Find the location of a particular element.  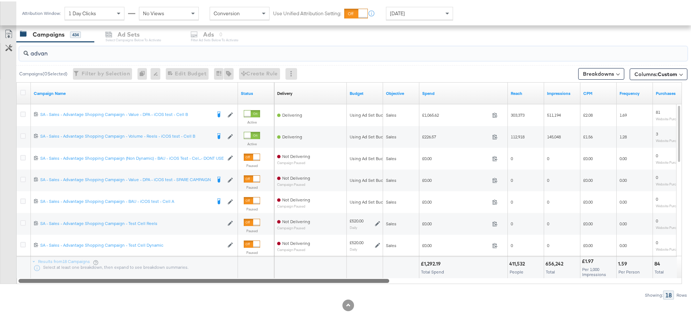

div: 1.59 is located at coordinates (623, 262).